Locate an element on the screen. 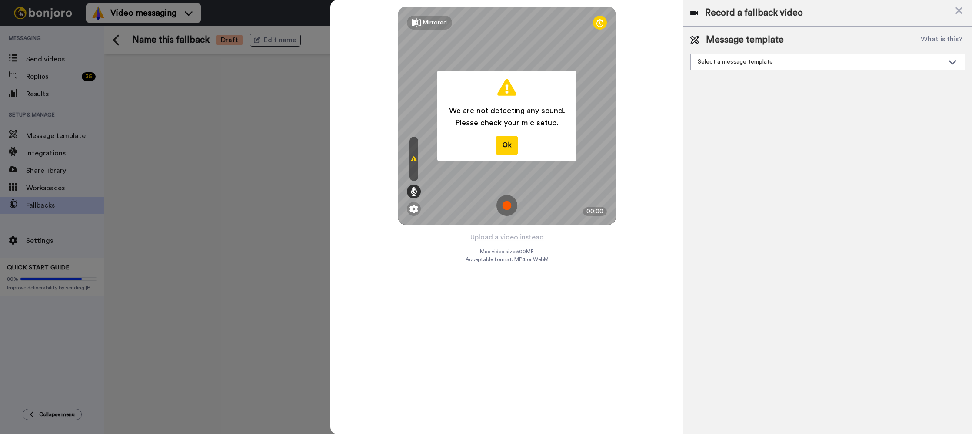  span: We are not detecting any sound. is located at coordinates (507, 110).